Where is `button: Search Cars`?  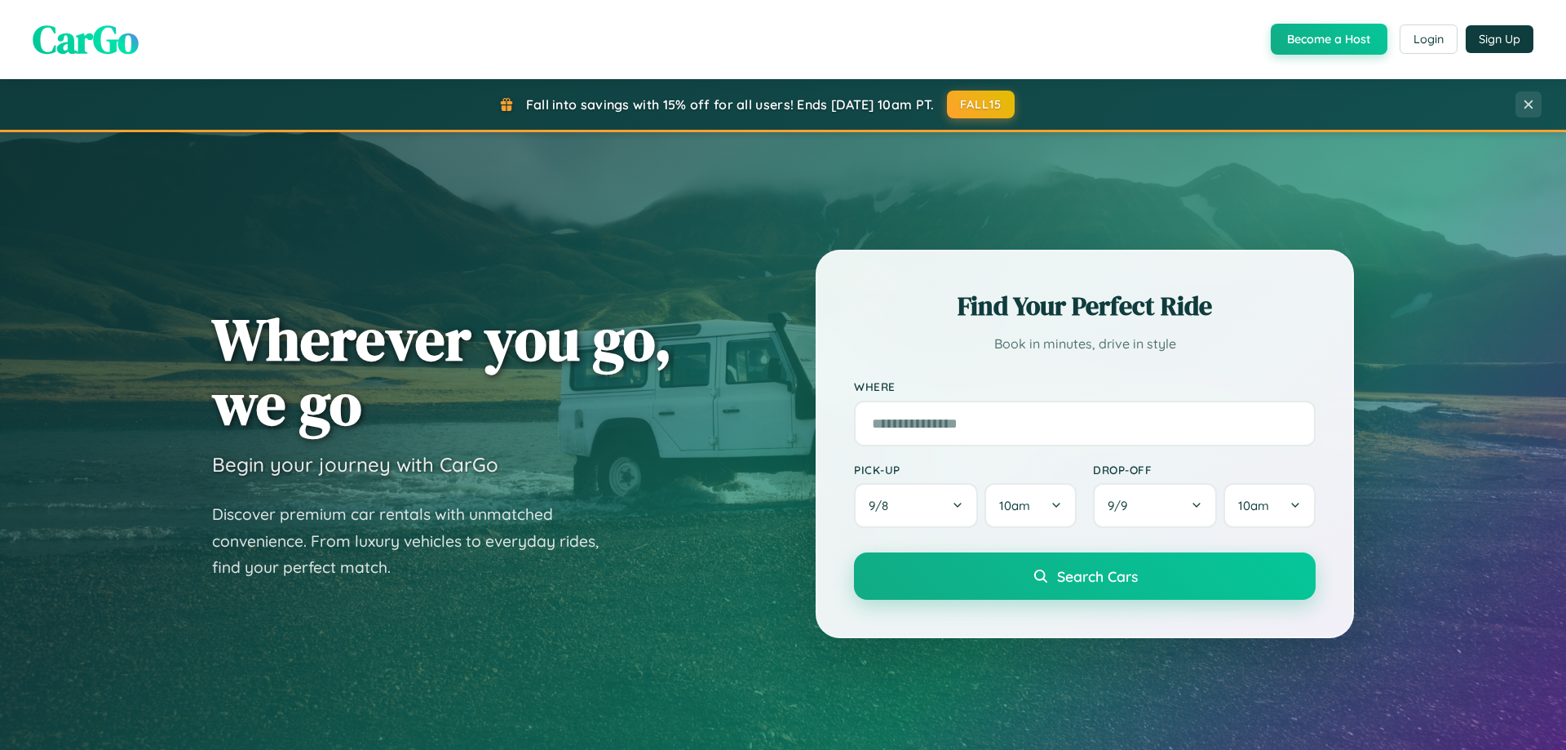 button: Search Cars is located at coordinates (1085, 576).